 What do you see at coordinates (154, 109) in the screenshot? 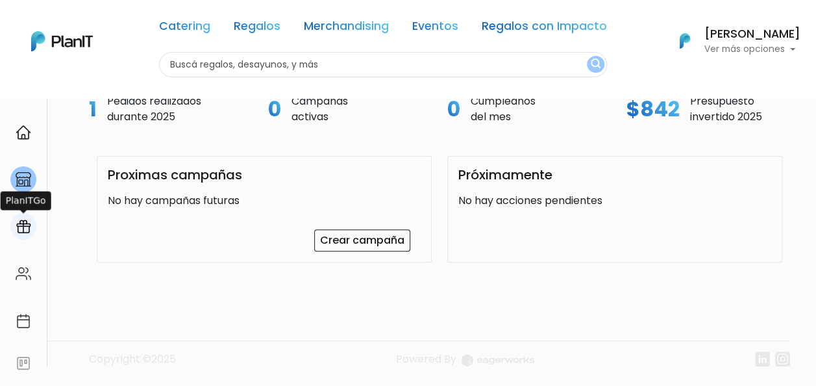
I see `p: Pedidos realizados durante 2025` at bounding box center [154, 109].